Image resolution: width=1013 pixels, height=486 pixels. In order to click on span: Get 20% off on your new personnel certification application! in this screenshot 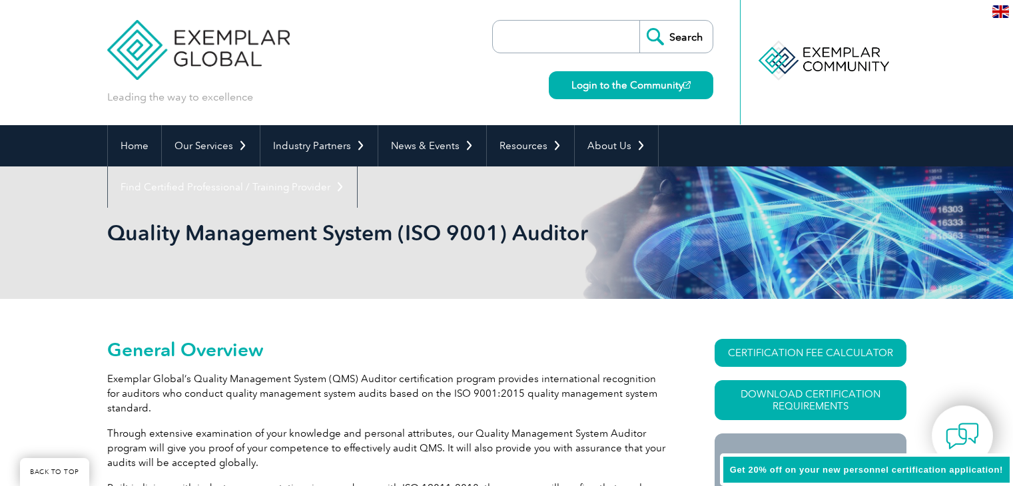, I will do `click(867, 470)`.